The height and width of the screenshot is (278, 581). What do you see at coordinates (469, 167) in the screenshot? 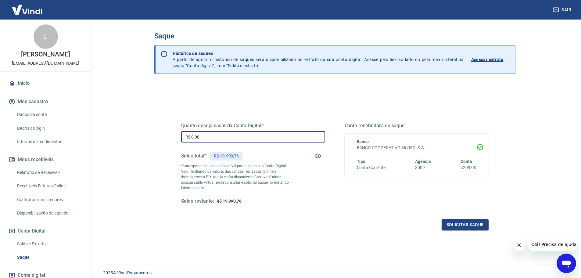
I see `h6: 42098-0` at bounding box center [469, 167].